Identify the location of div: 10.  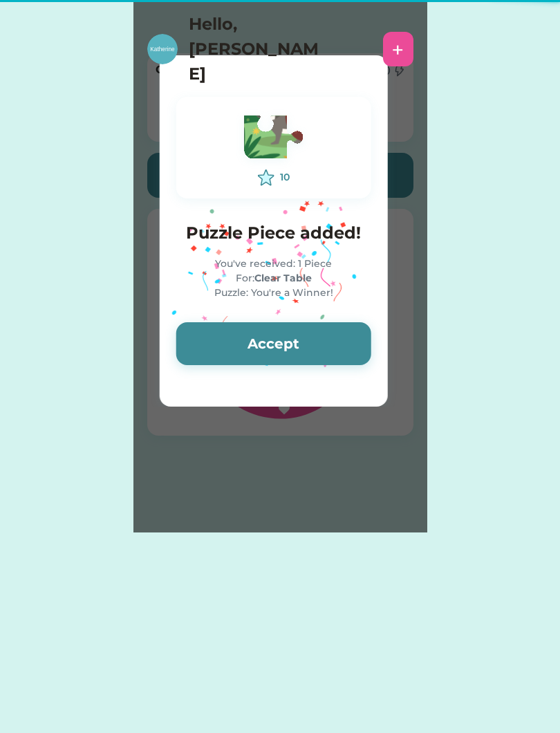
(285, 177).